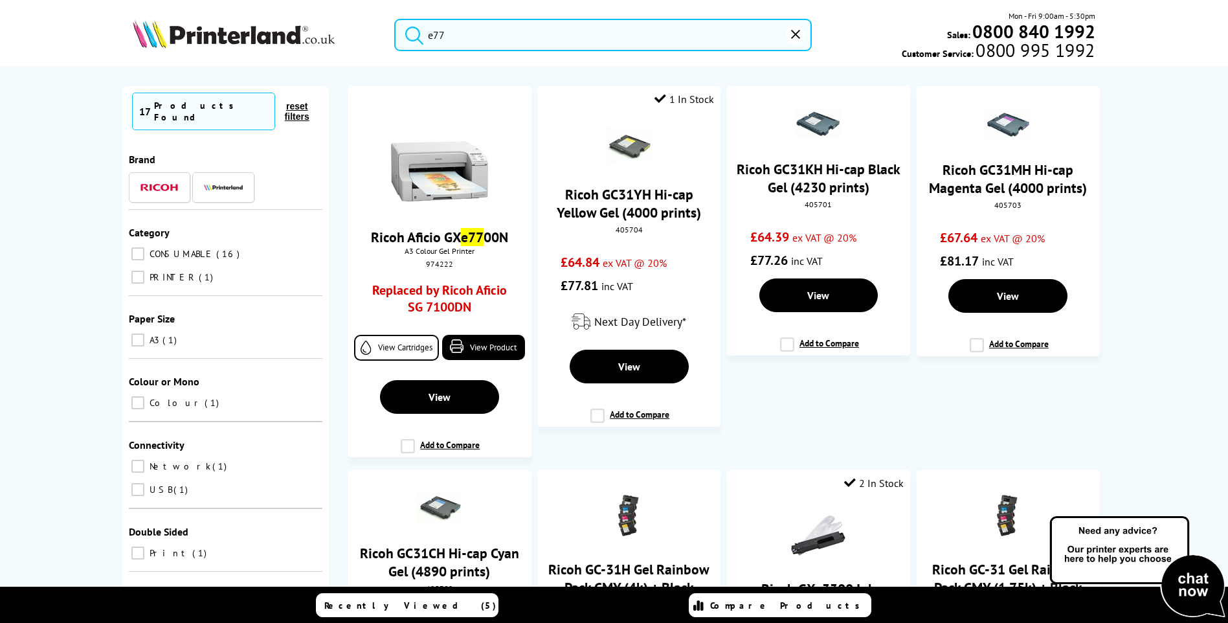 The height and width of the screenshot is (623, 1228). What do you see at coordinates (629, 203) in the screenshot?
I see `a: Ricoh GC31YH Hi-cap Yellow Gel (4000 prints)` at bounding box center [629, 203].